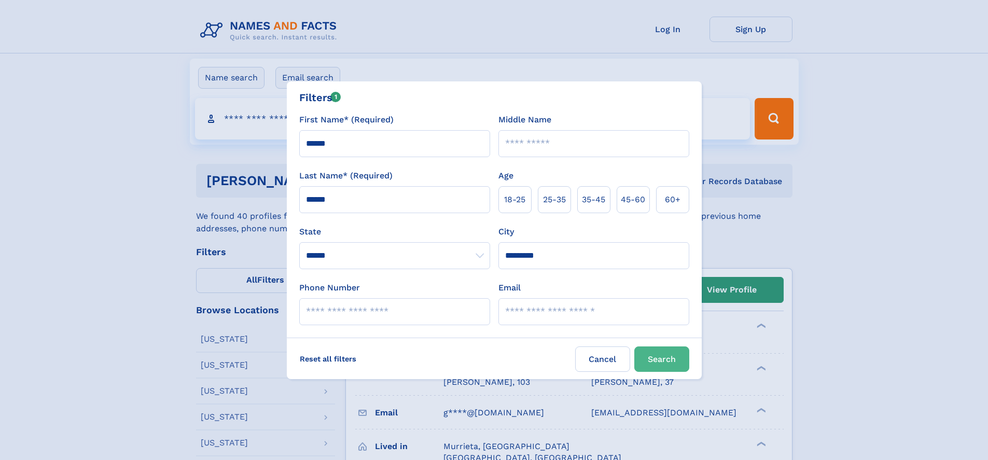  Describe the element at coordinates (347, 120) in the screenshot. I see `label: First Name* (Required)` at that location.